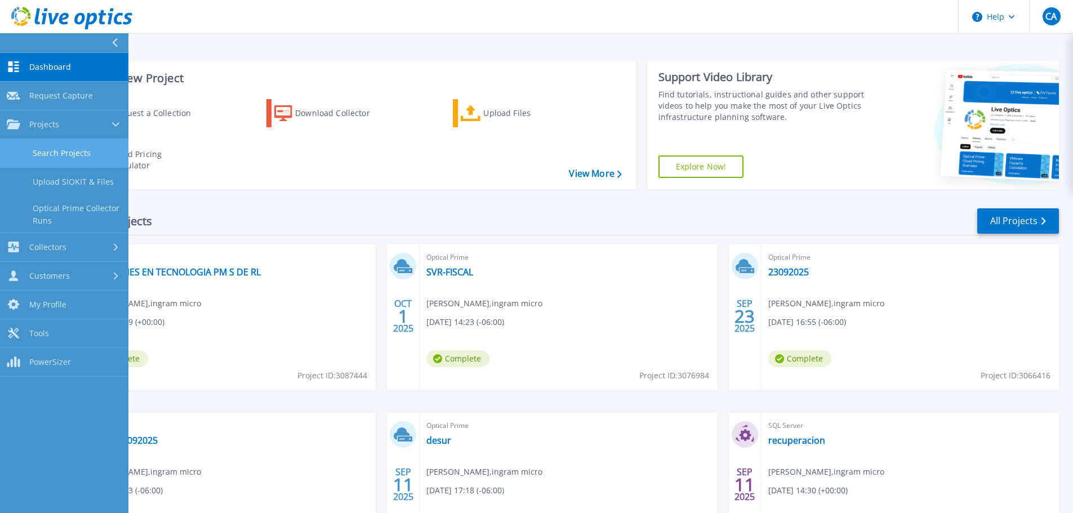 This screenshot has height=513, width=1073. I want to click on span: RVTools, so click(227, 257).